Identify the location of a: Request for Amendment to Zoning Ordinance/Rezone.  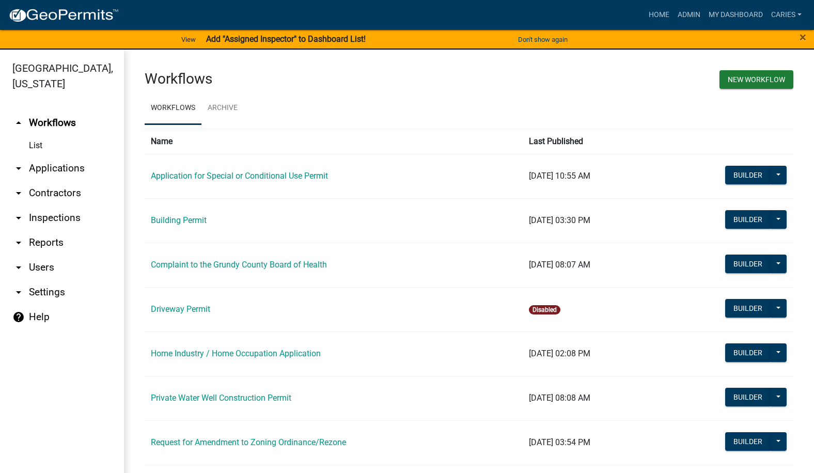
(248, 442).